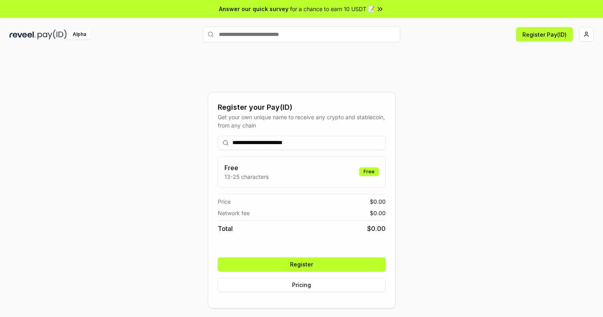 The height and width of the screenshot is (317, 603). Describe the element at coordinates (369, 172) in the screenshot. I see `div: Free` at that location.